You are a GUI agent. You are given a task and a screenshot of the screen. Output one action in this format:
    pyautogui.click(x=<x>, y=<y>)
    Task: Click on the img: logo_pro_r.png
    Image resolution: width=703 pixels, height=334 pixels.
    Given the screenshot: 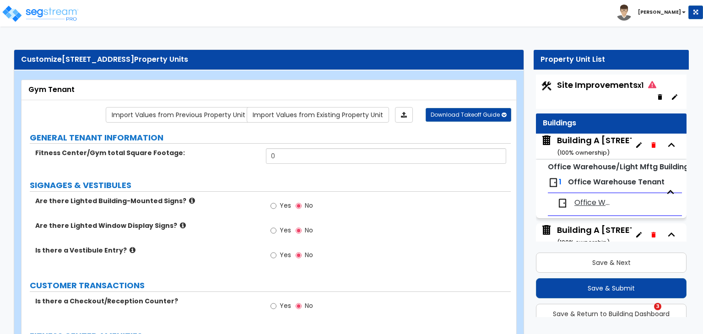 What is the action you would take?
    pyautogui.click(x=40, y=14)
    